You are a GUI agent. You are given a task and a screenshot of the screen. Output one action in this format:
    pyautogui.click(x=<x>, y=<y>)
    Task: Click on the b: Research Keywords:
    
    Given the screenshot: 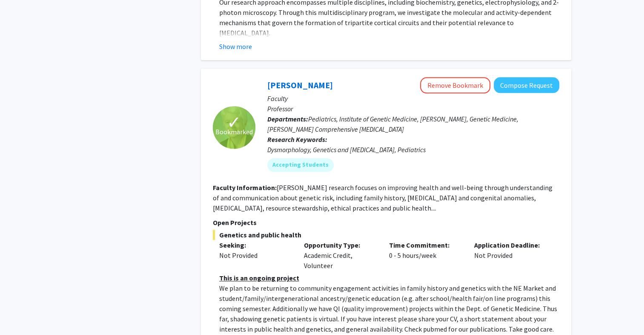 What is the action you would take?
    pyautogui.click(x=297, y=139)
    